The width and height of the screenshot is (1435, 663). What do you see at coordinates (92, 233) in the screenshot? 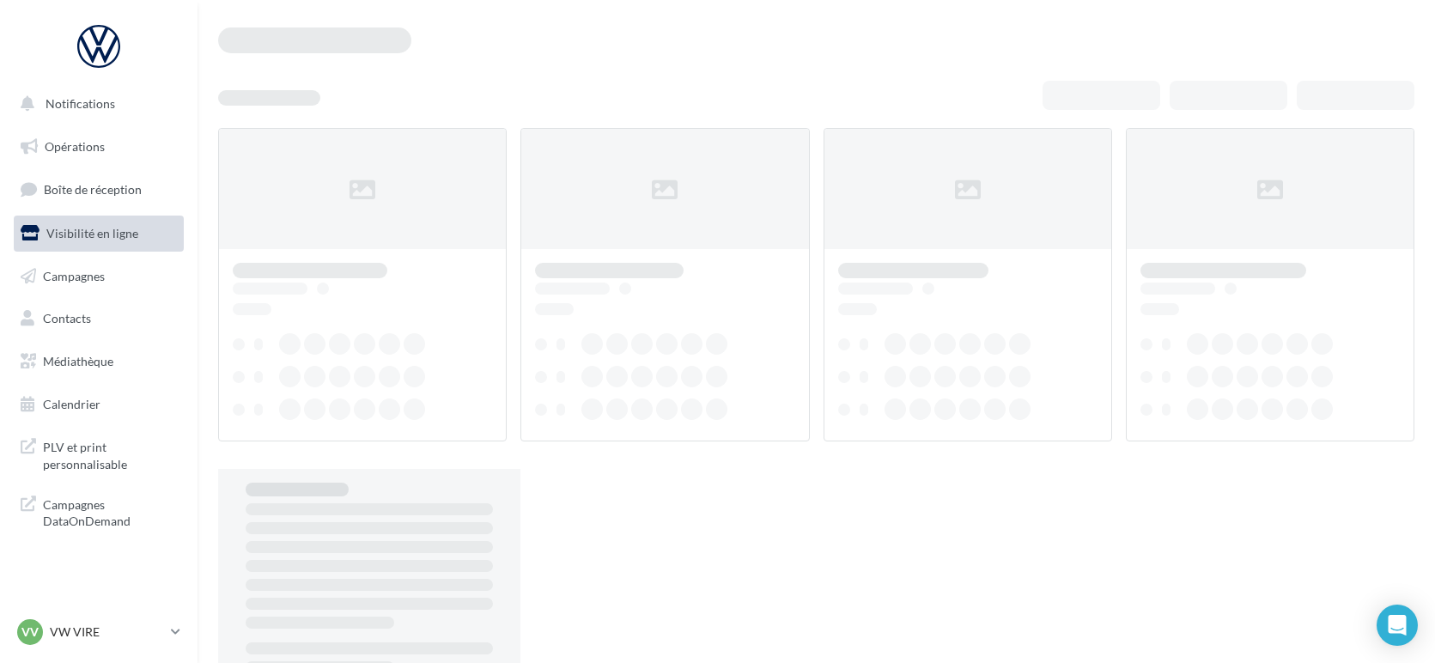
I see `span: Visibilité en ligne` at bounding box center [92, 233].